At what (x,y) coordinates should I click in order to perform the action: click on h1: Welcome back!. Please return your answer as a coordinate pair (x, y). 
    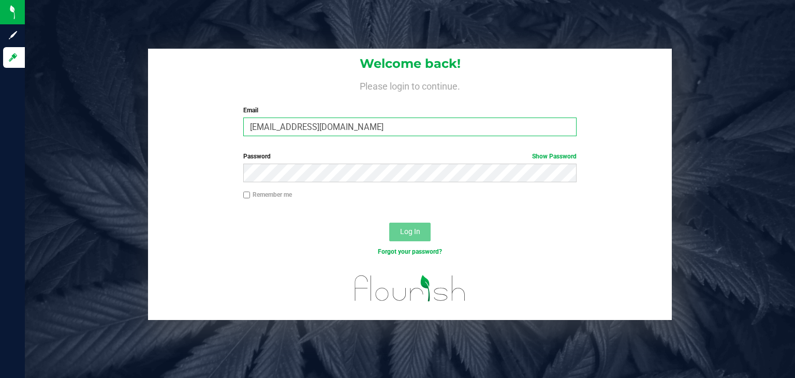
    Looking at the image, I should click on (410, 64).